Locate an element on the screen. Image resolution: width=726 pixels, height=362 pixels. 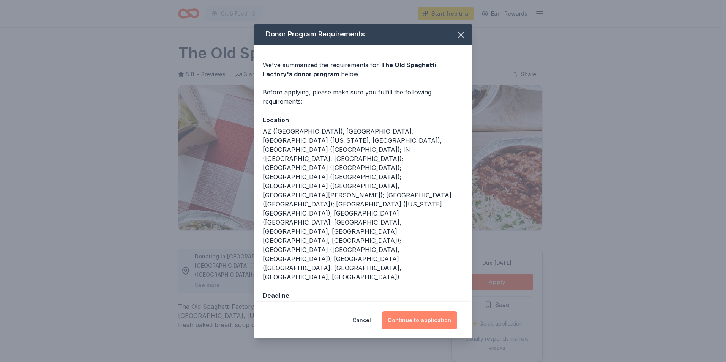
div: Location is located at coordinates (363, 120).